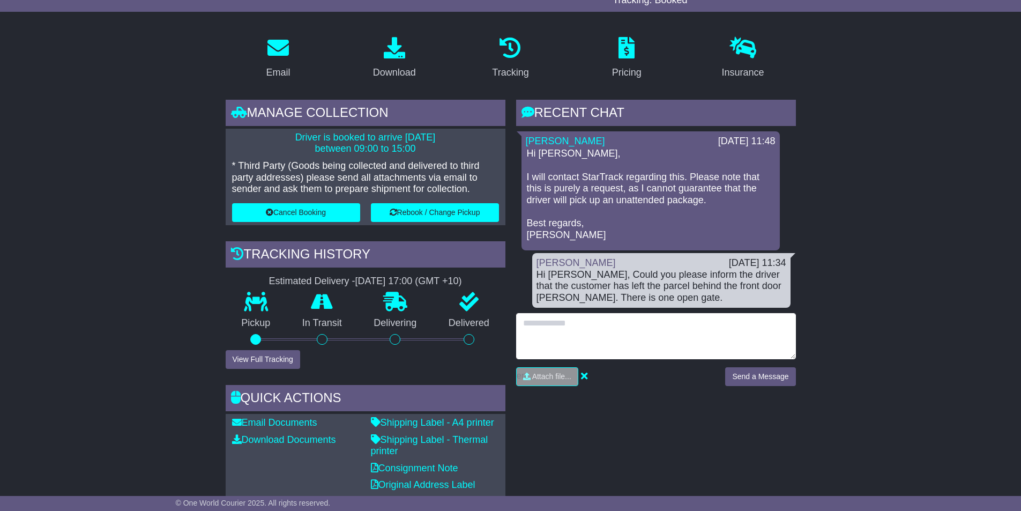  Describe the element at coordinates (469, 323) in the screenshot. I see `p: Delivered` at that location.